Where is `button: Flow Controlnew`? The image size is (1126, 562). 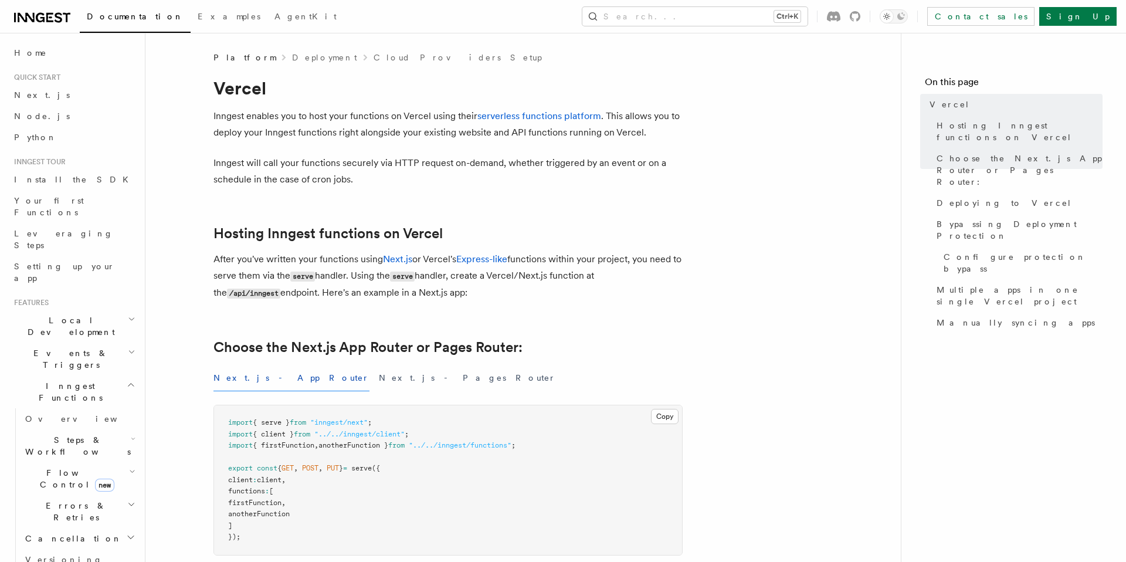
button: Flow Controlnew is located at coordinates (79, 479).